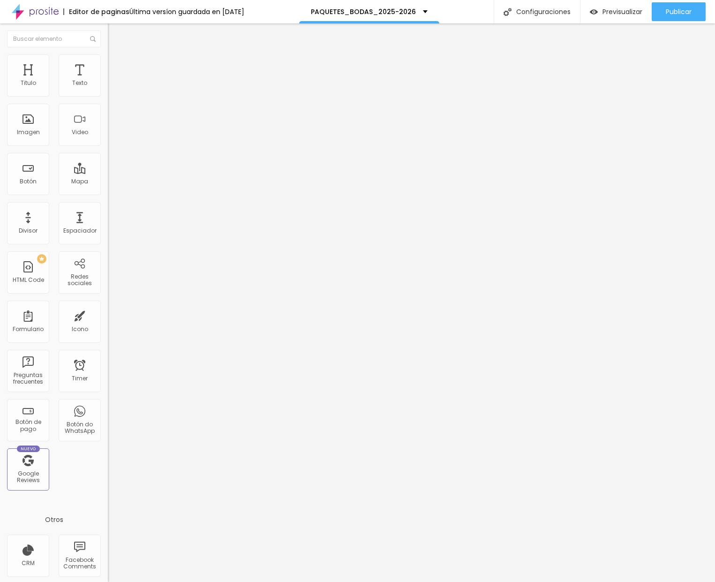  Describe the element at coordinates (363, 12) in the screenshot. I see `p: PAQUETES_BODAS_2025-2026` at that location.